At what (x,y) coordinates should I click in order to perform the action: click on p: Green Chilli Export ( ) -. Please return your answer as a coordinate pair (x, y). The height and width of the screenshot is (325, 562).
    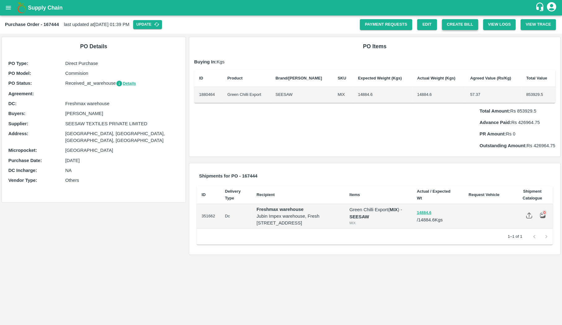
    Looking at the image, I should click on (378, 213).